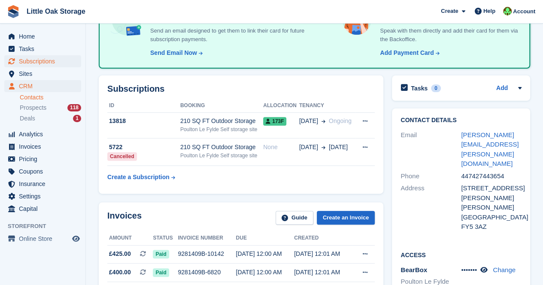 This screenshot has height=285, width=543. I want to click on span: Insurance, so click(45, 184).